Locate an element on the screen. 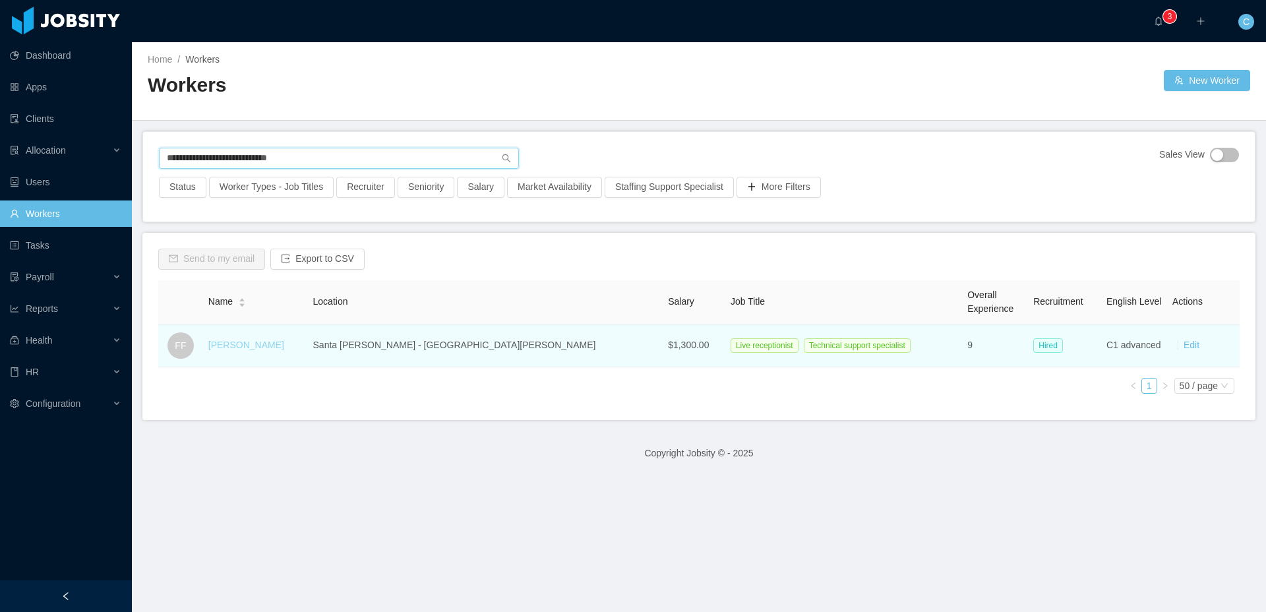 The height and width of the screenshot is (612, 1266). span: Health is located at coordinates (39, 340).